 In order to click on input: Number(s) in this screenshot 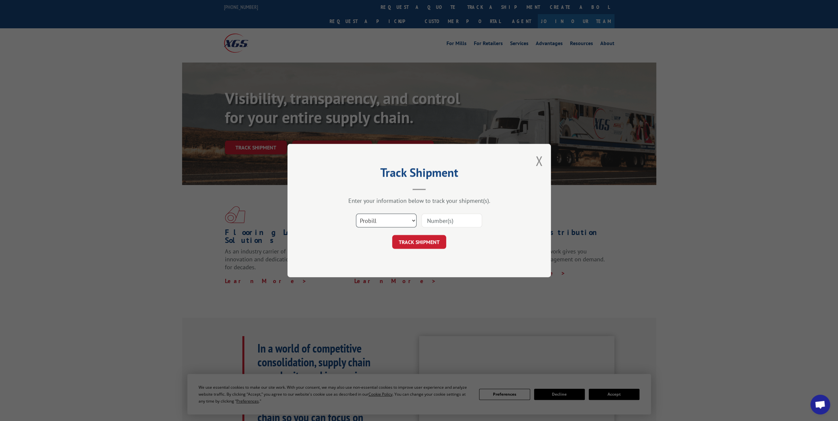, I will do `click(452, 221)`.